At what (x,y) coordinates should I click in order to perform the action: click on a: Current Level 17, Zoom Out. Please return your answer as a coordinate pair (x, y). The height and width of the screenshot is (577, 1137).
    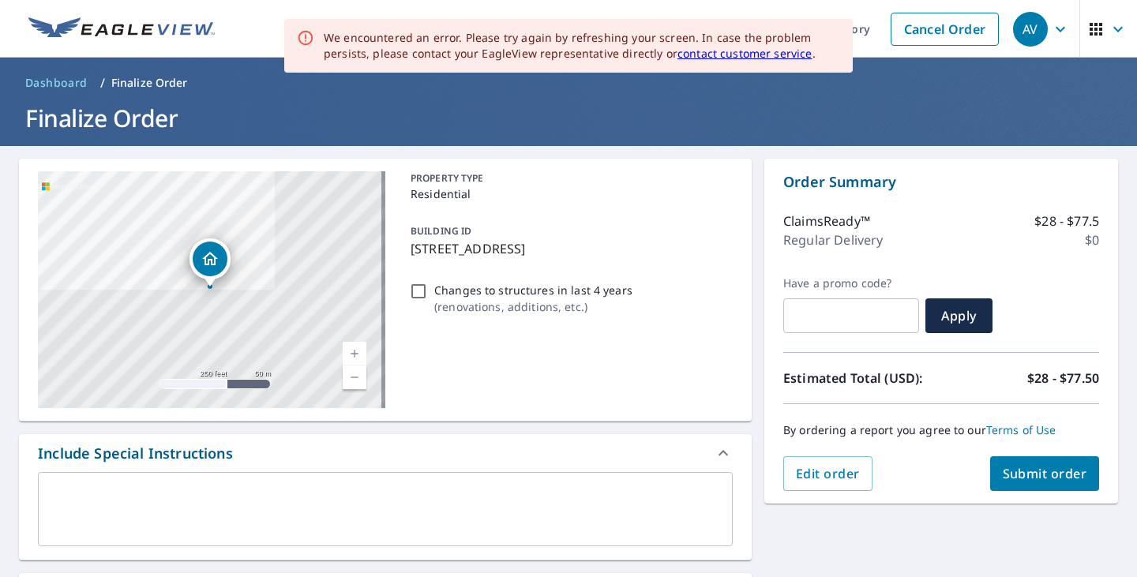
    Looking at the image, I should click on (355, 378).